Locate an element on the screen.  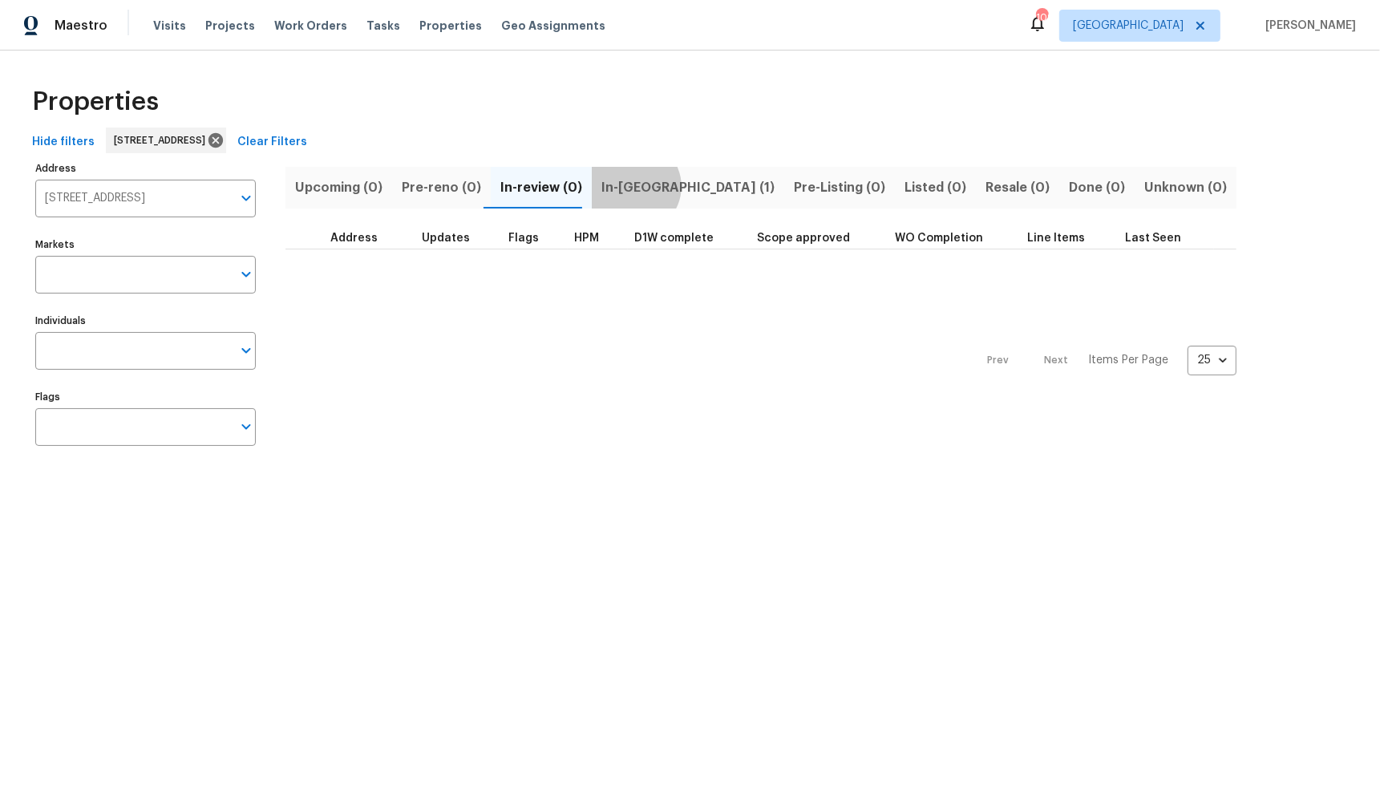
label: Address is located at coordinates (145, 168).